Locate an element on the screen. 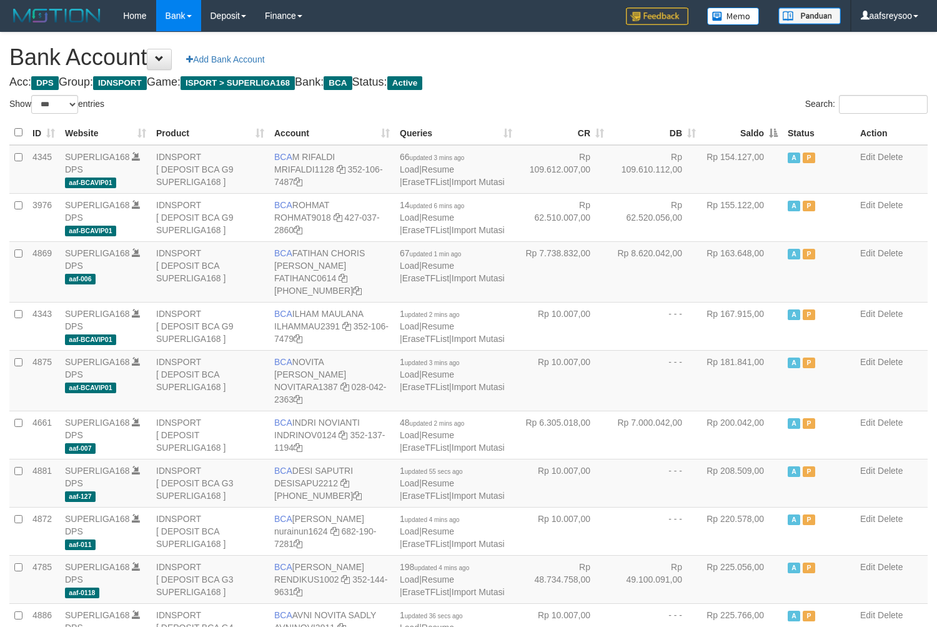  th: Queries: activate to sort column ascending is located at coordinates (456, 132).